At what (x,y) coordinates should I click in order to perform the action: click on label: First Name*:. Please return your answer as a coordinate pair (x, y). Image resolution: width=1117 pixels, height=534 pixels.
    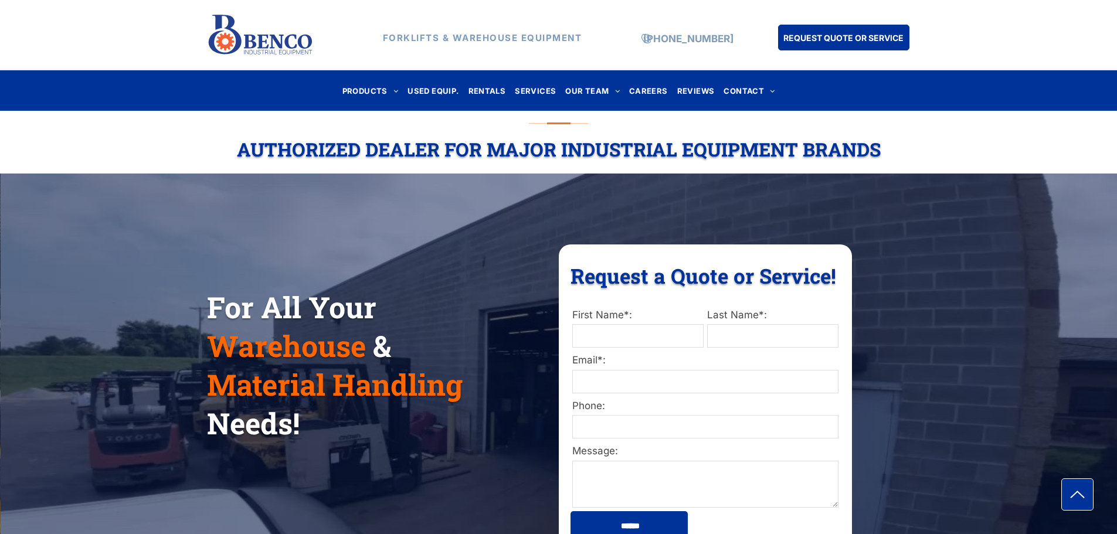
    Looking at the image, I should click on (638, 315).